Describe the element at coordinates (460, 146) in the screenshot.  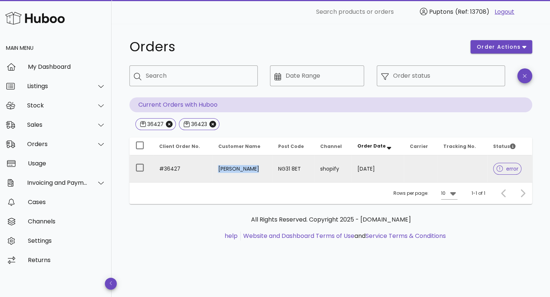
I see `span: Tracking No.` at that location.